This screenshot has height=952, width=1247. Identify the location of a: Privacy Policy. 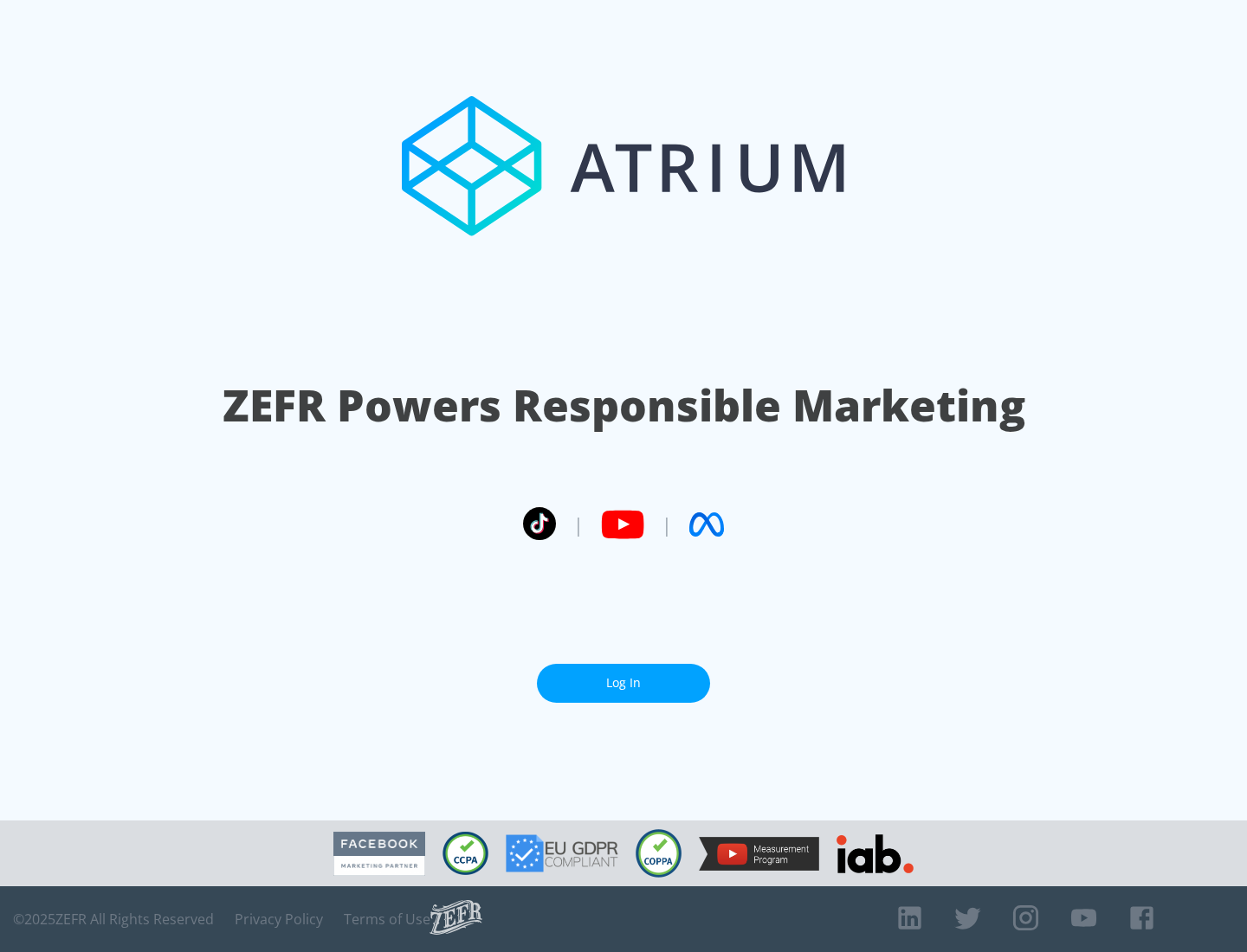
(279, 919).